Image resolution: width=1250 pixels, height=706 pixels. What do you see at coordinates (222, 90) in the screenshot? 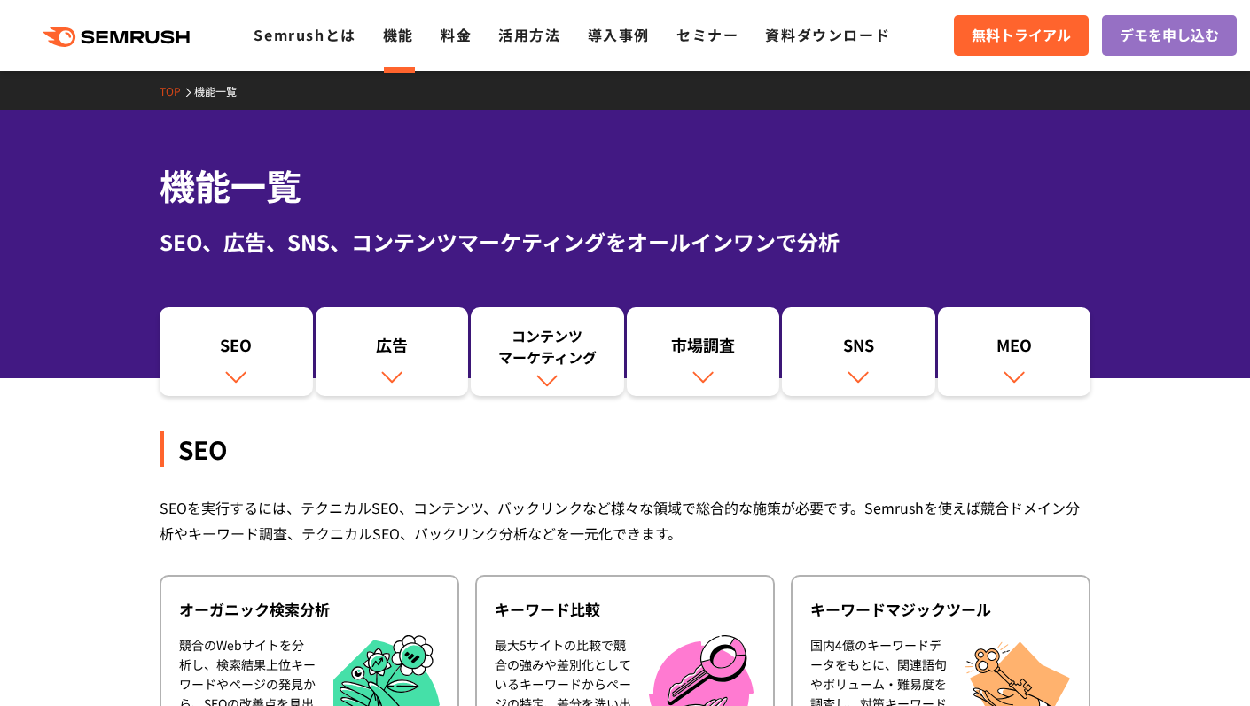
I see `a: 機能一覧` at bounding box center [222, 90].